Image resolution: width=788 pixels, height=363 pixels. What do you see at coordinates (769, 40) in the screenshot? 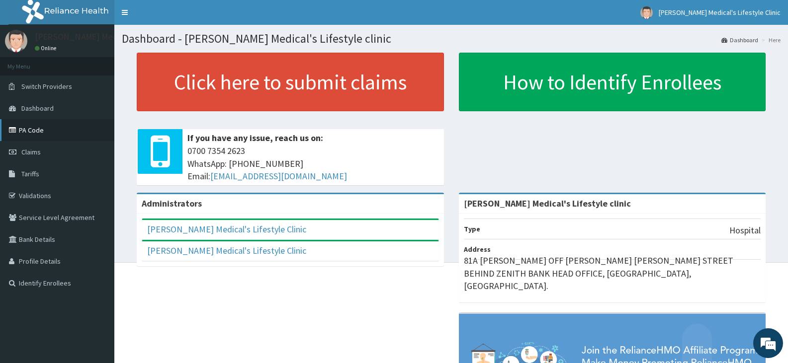
I see `li: Here` at bounding box center [769, 40].